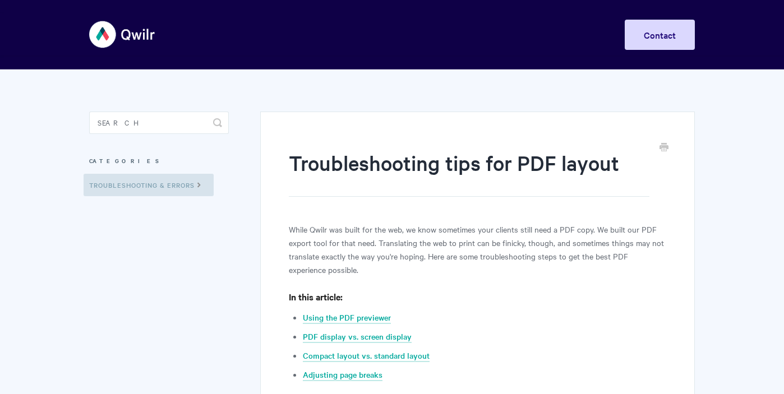 This screenshot has width=784, height=394. Describe the element at coordinates (357, 337) in the screenshot. I see `a: PDF display vs. screen display` at that location.